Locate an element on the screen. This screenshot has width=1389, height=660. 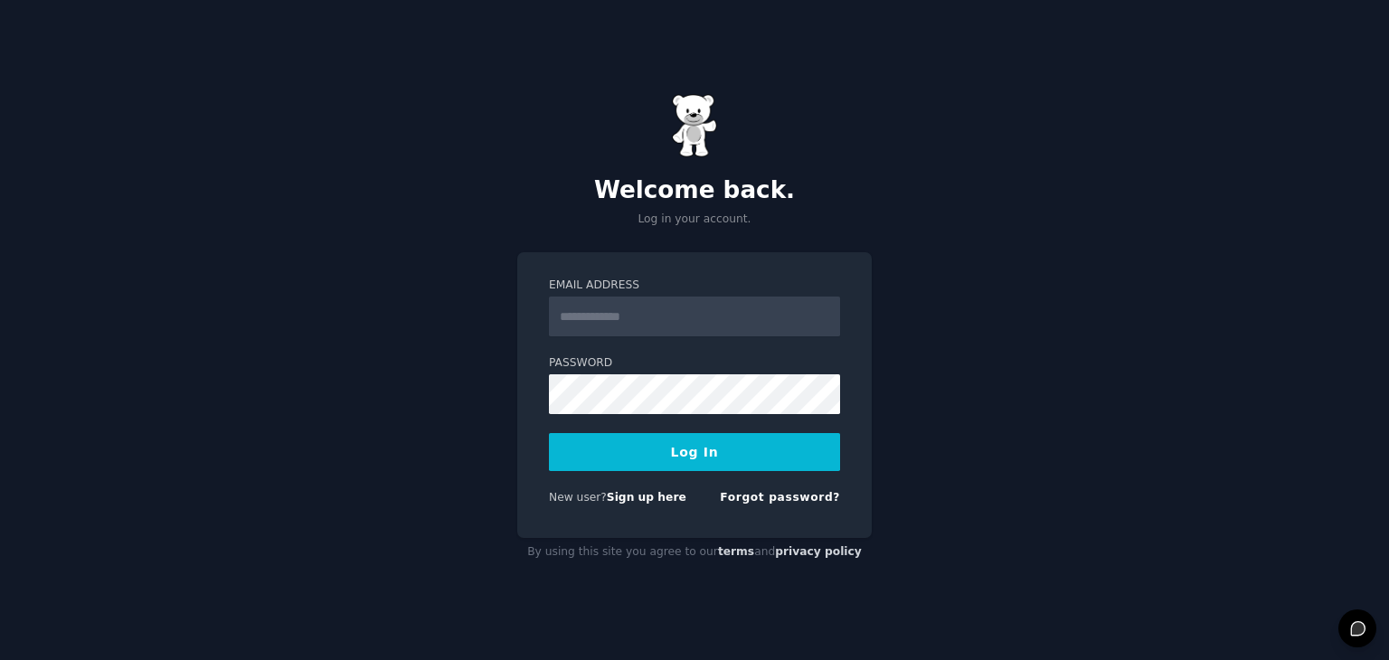
label: Password is located at coordinates (695, 364).